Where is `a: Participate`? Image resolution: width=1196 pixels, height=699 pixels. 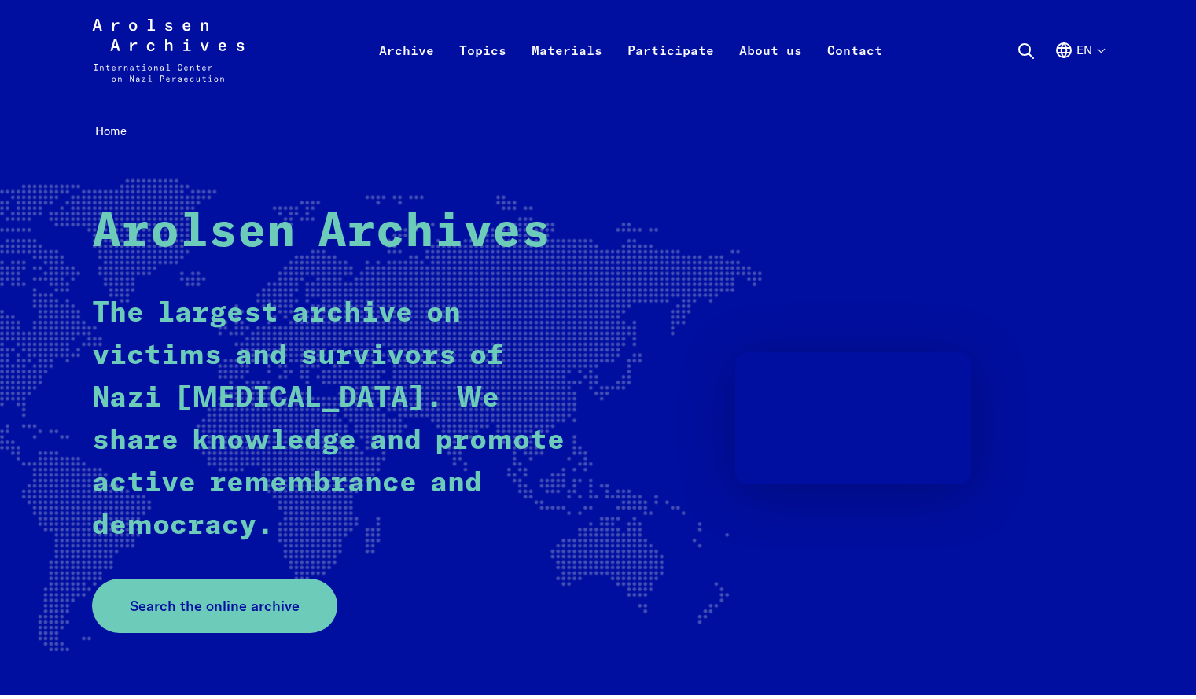
a: Participate is located at coordinates (671, 69).